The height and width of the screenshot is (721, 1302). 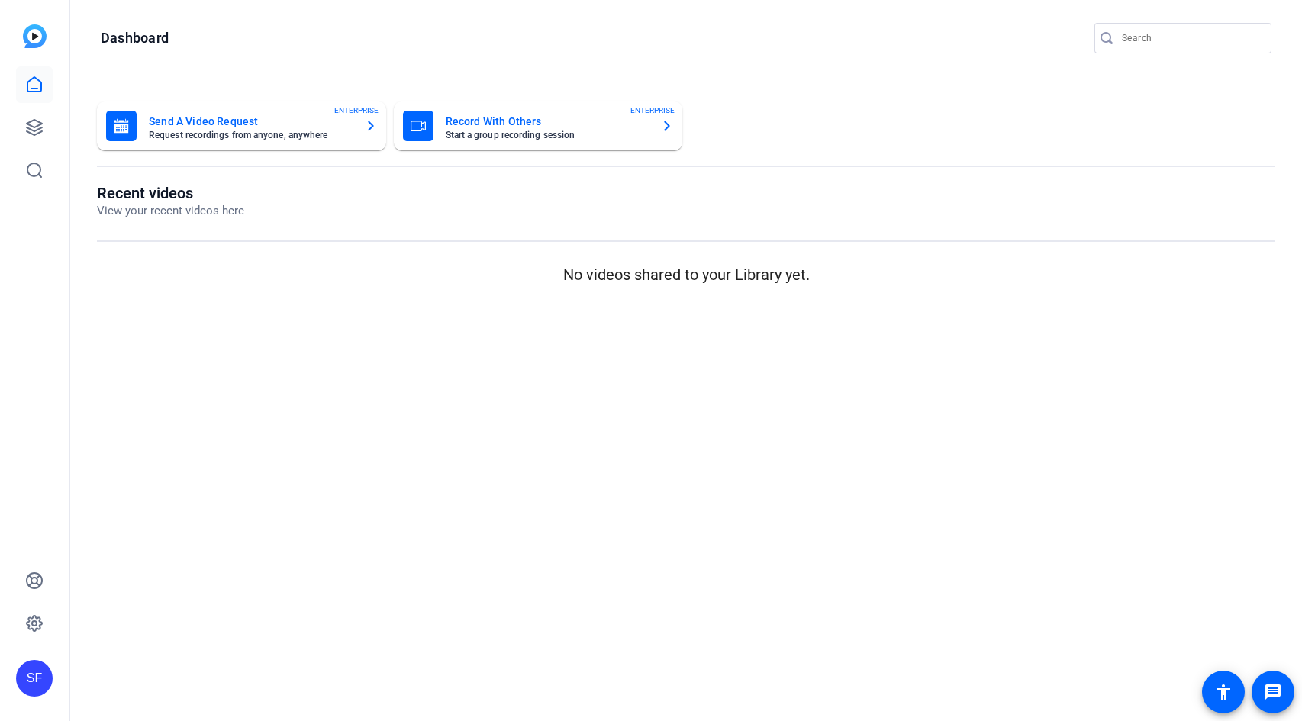 What do you see at coordinates (686, 275) in the screenshot?
I see `p: No videos shared to your Library yet.` at bounding box center [686, 275].